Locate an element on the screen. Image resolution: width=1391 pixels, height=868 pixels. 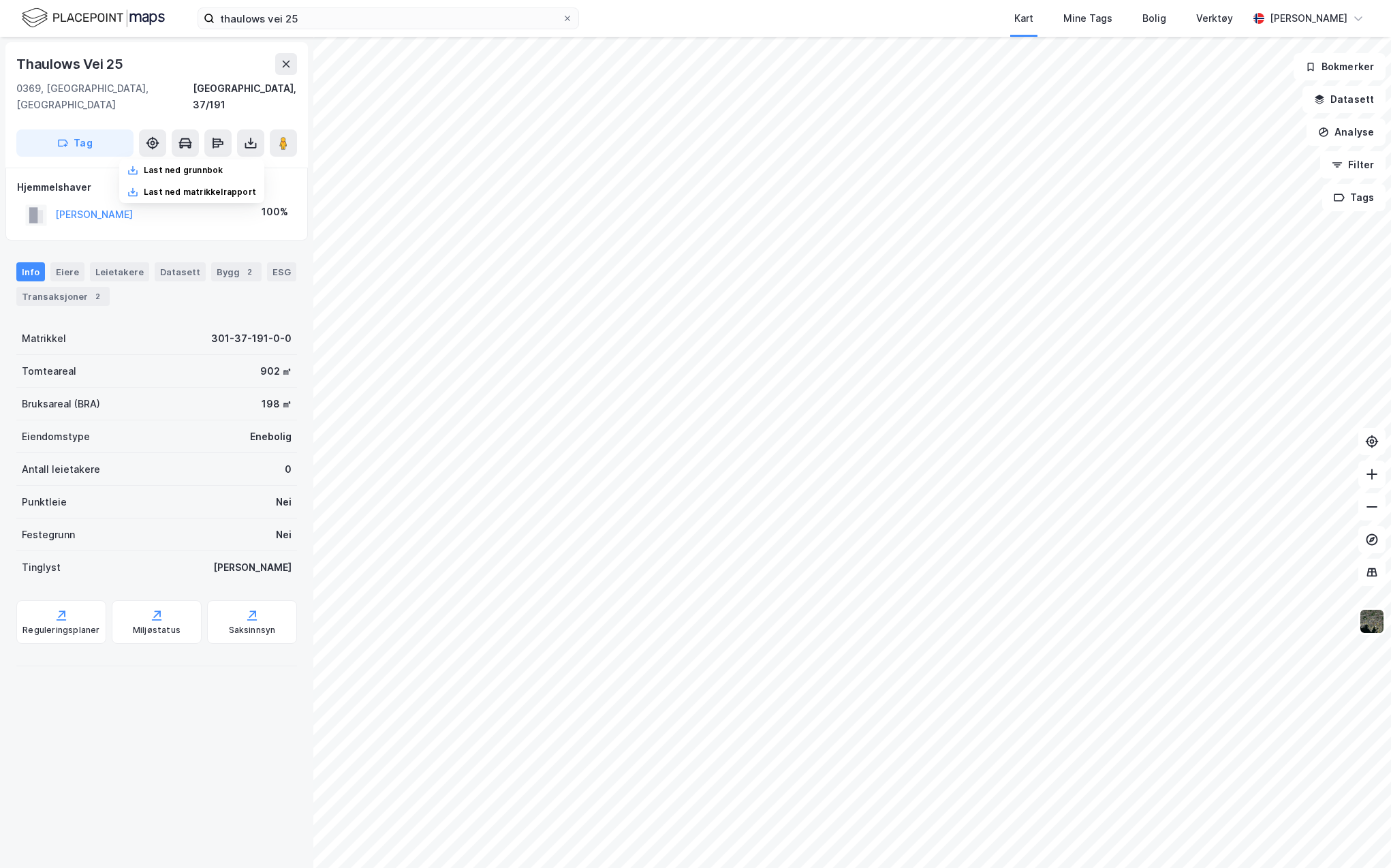
div: Info is located at coordinates (30, 272).